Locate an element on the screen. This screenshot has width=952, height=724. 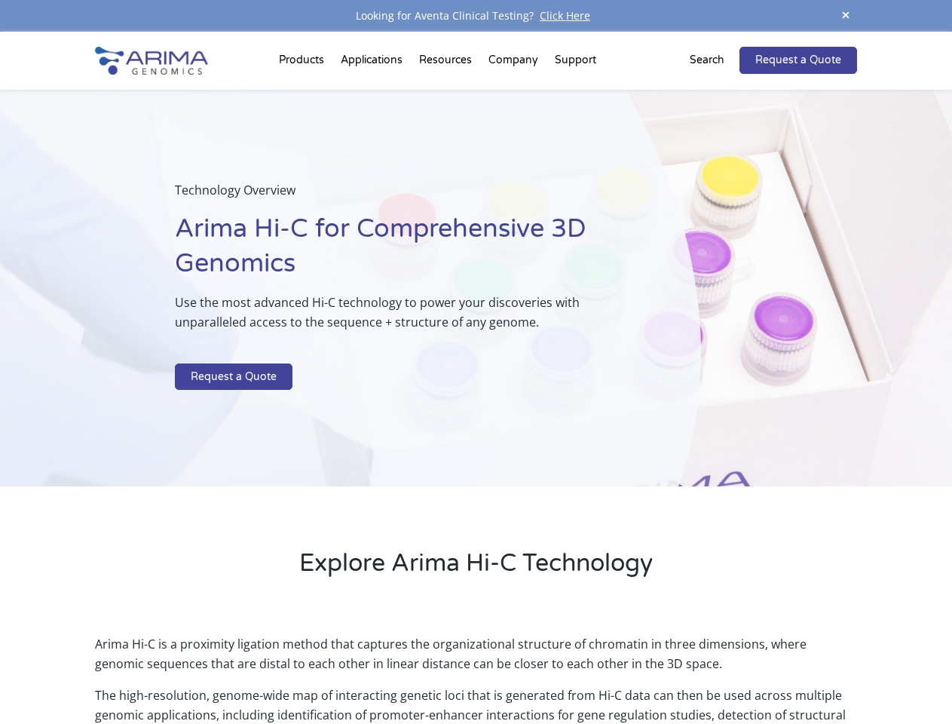
h1: Arima Hi-C for Comprehensive 3D Genomics is located at coordinates (400, 252).